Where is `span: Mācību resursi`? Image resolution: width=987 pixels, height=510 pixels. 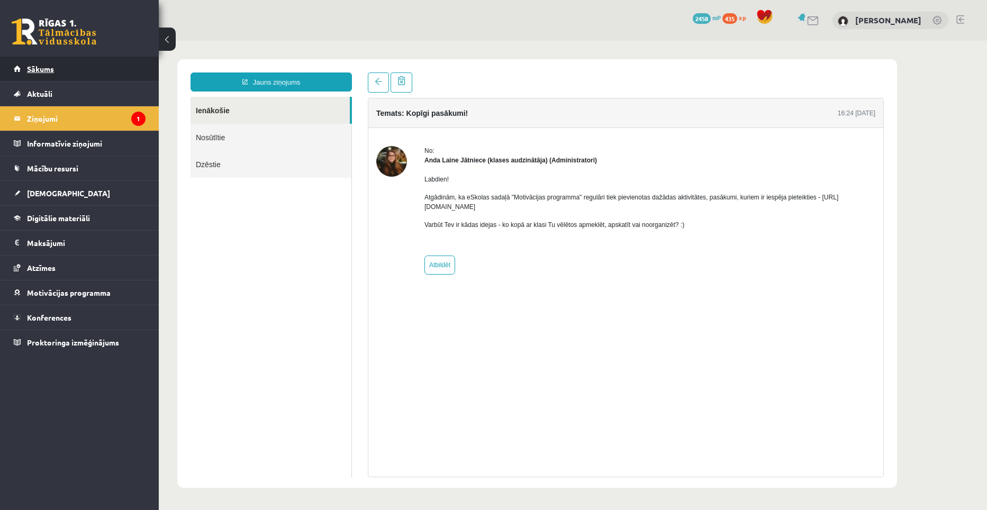
span: Mācību resursi is located at coordinates (52, 168).